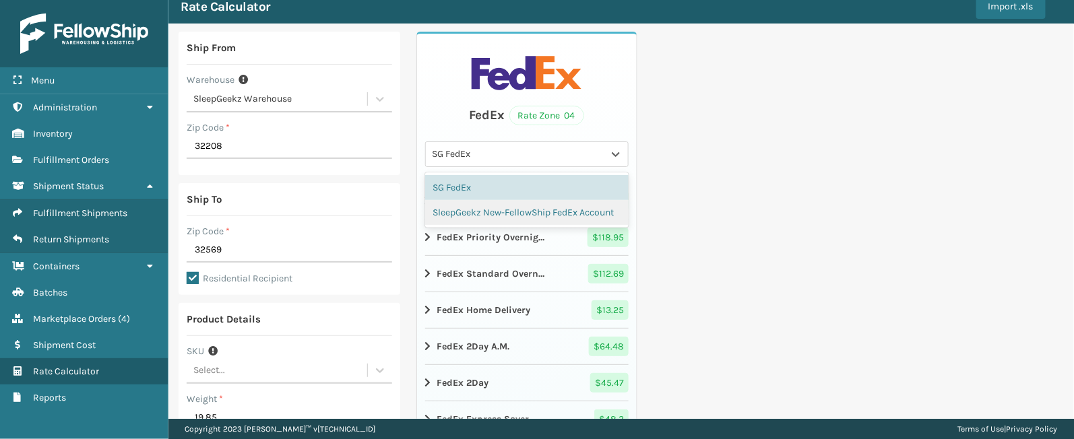  I want to click on span: Menu, so click(42, 80).